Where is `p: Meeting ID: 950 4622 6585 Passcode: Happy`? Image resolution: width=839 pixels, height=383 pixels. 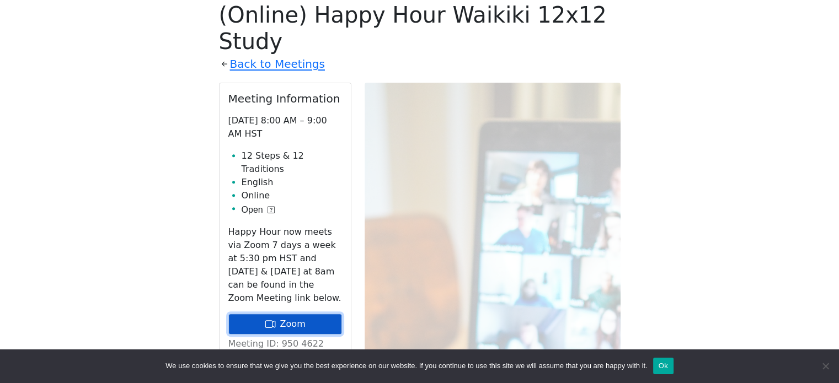 p: Meeting ID: 950 4622 6585 Passcode: Happy is located at coordinates (285, 351).